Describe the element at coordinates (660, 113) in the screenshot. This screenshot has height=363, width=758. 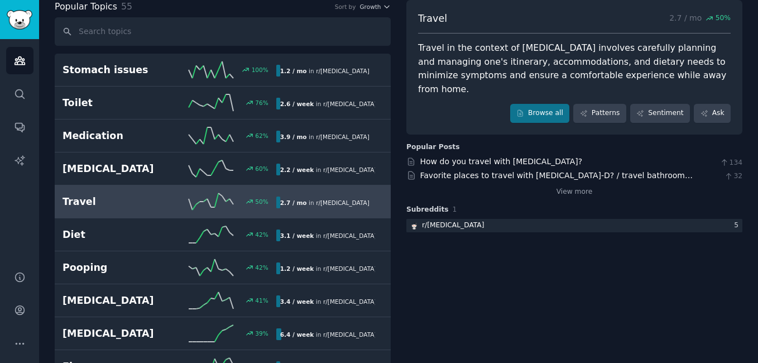
I see `a: Sentiment` at that location.